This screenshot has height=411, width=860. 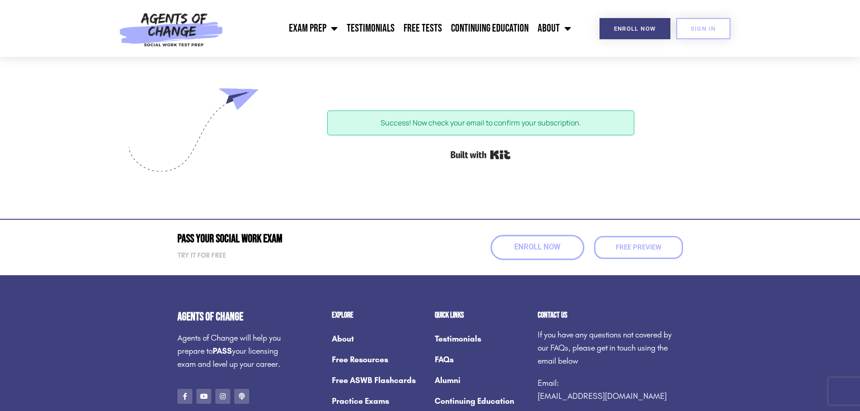 What do you see at coordinates (482, 360) in the screenshot?
I see `a: FAQs` at bounding box center [482, 360].